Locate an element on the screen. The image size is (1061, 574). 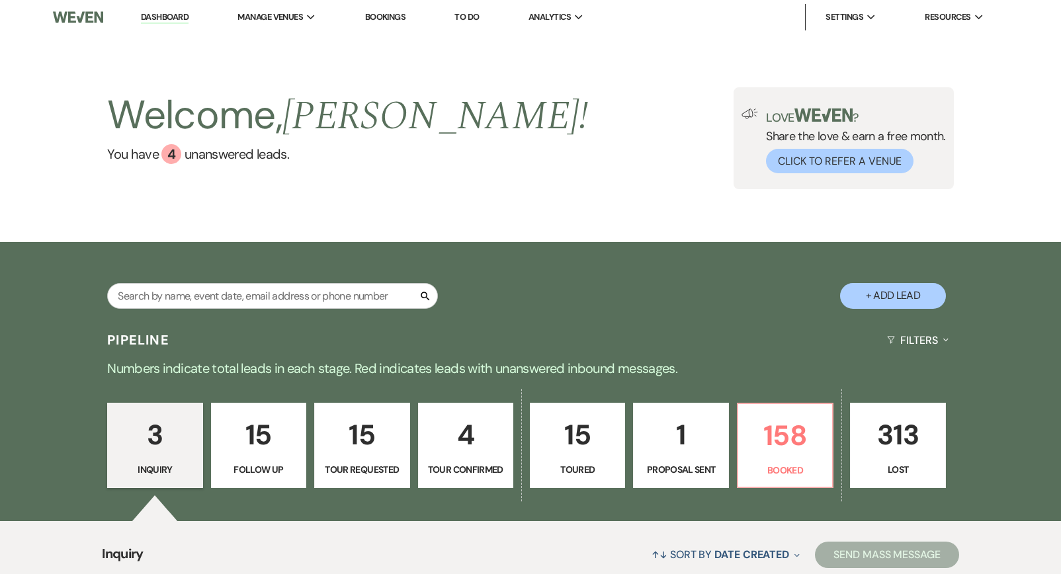
div: 4 is located at coordinates (171, 154).